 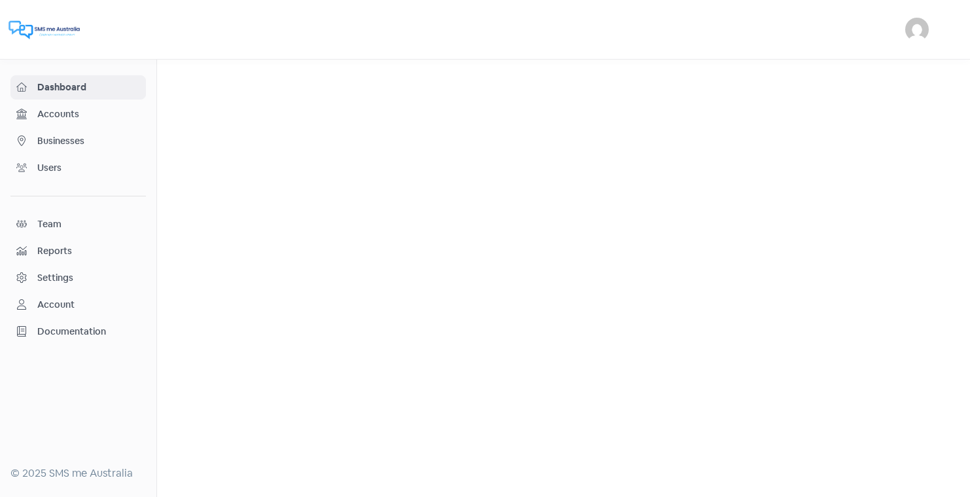 I want to click on a: Reports, so click(x=78, y=251).